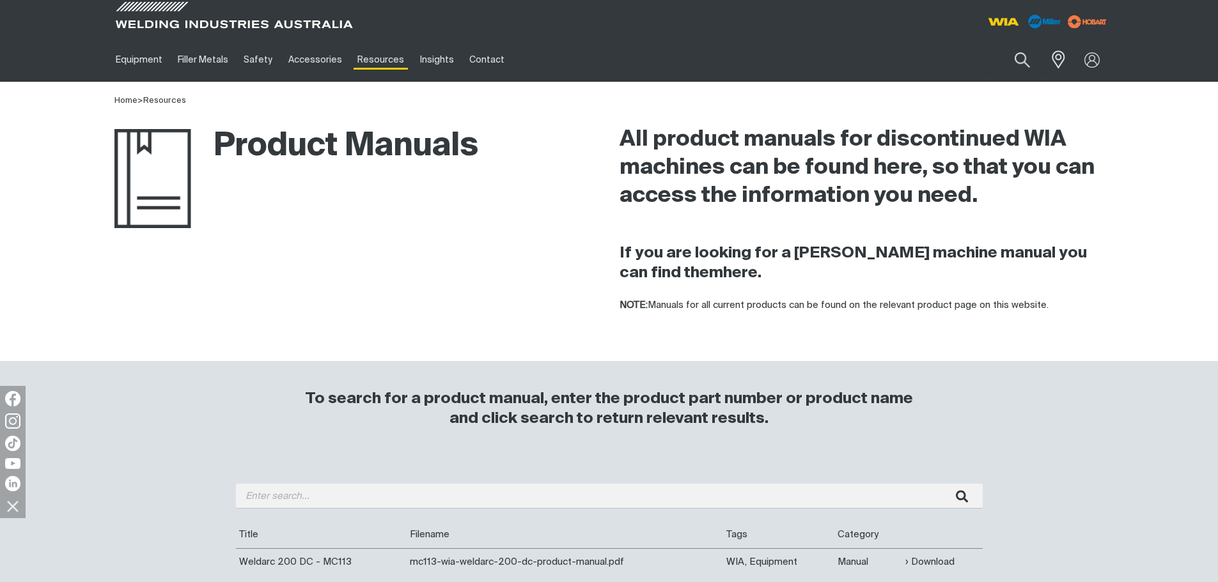  I want to click on strong: here., so click(742, 273).